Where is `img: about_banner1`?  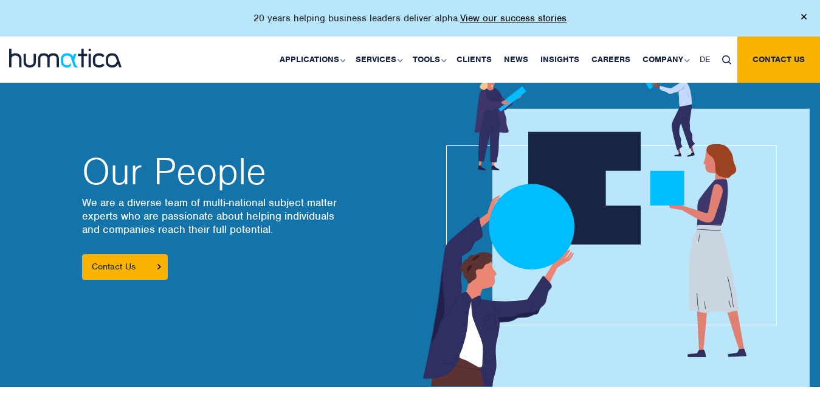
img: about_banner1 is located at coordinates (600, 226).